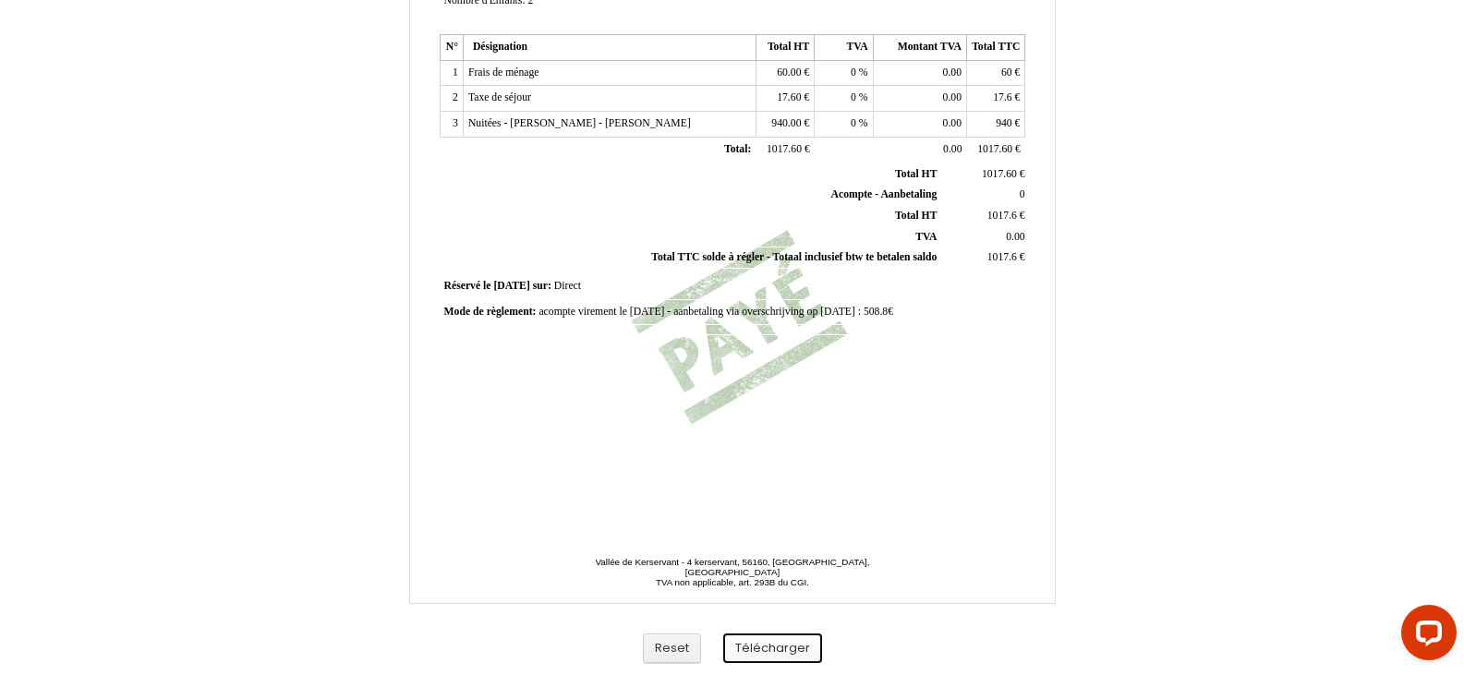  I want to click on span: Mode de règlement:, so click(491, 311).